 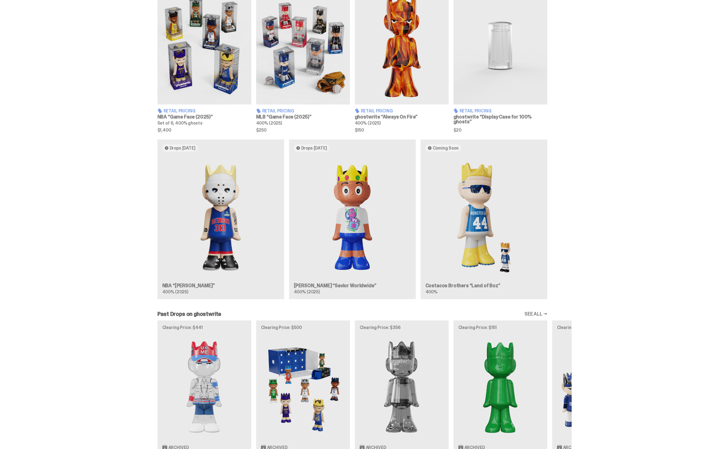 What do you see at coordinates (431, 292) in the screenshot?
I see `span: 400%` at bounding box center [431, 292].